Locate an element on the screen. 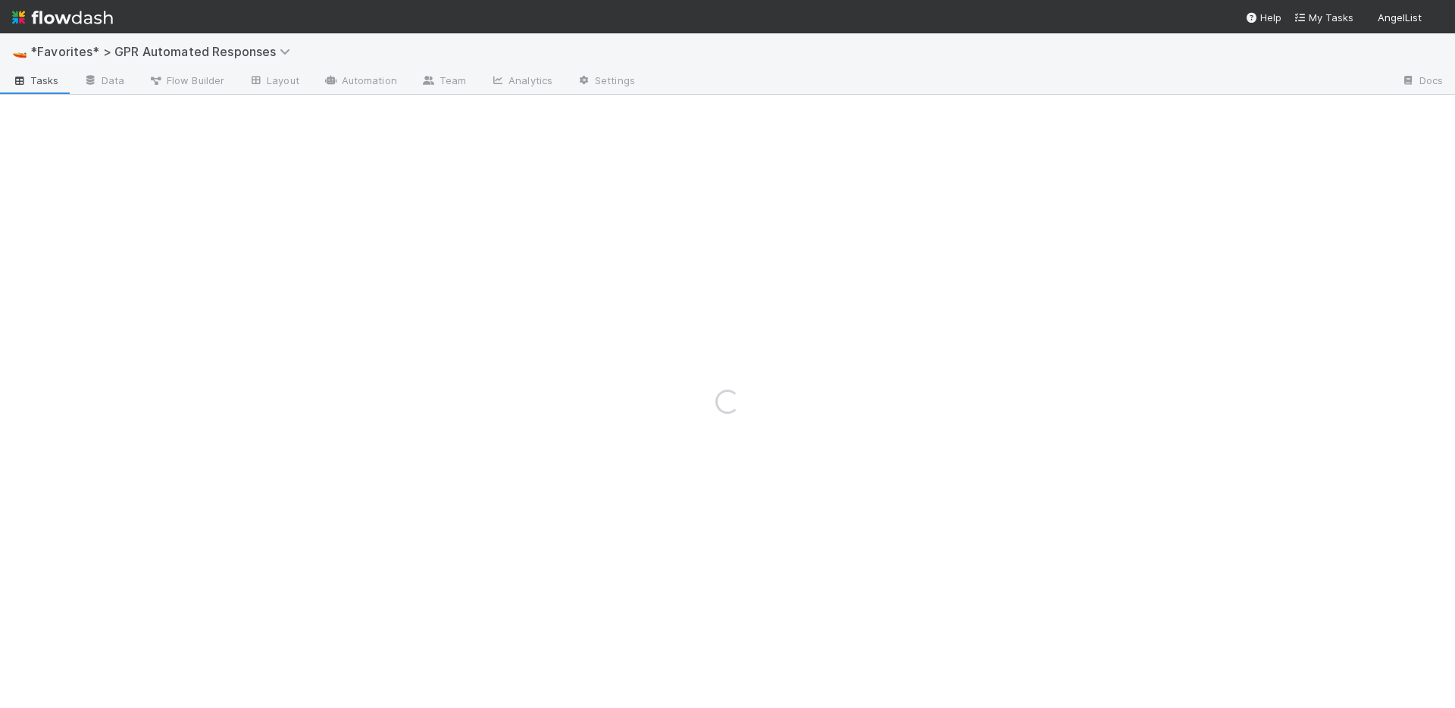 Image resolution: width=1455 pixels, height=708 pixels. a: Analytics is located at coordinates (521, 82).